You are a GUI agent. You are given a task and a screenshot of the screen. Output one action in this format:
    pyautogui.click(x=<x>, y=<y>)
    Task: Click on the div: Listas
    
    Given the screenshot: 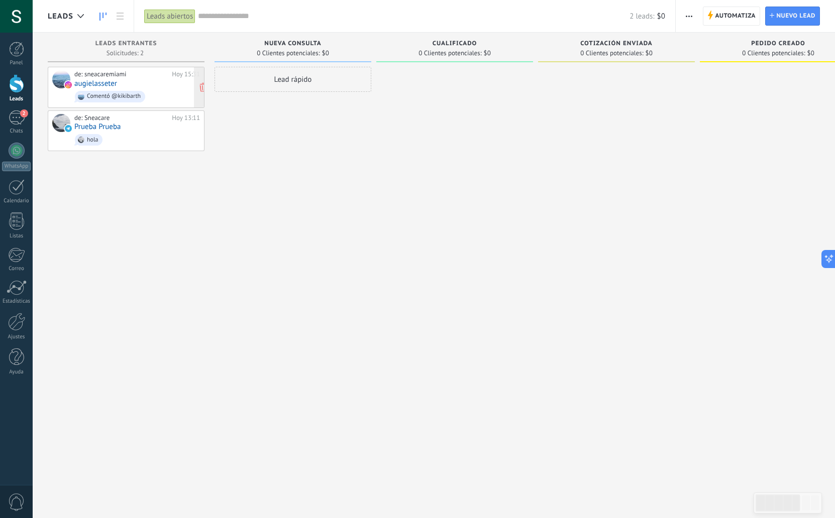 What is the action you would take?
    pyautogui.click(x=17, y=236)
    